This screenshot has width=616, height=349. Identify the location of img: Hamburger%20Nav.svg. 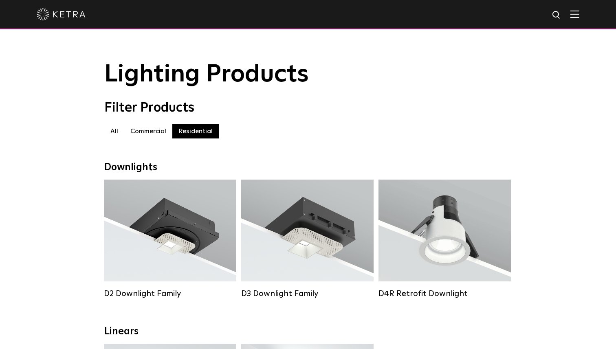
(575, 14).